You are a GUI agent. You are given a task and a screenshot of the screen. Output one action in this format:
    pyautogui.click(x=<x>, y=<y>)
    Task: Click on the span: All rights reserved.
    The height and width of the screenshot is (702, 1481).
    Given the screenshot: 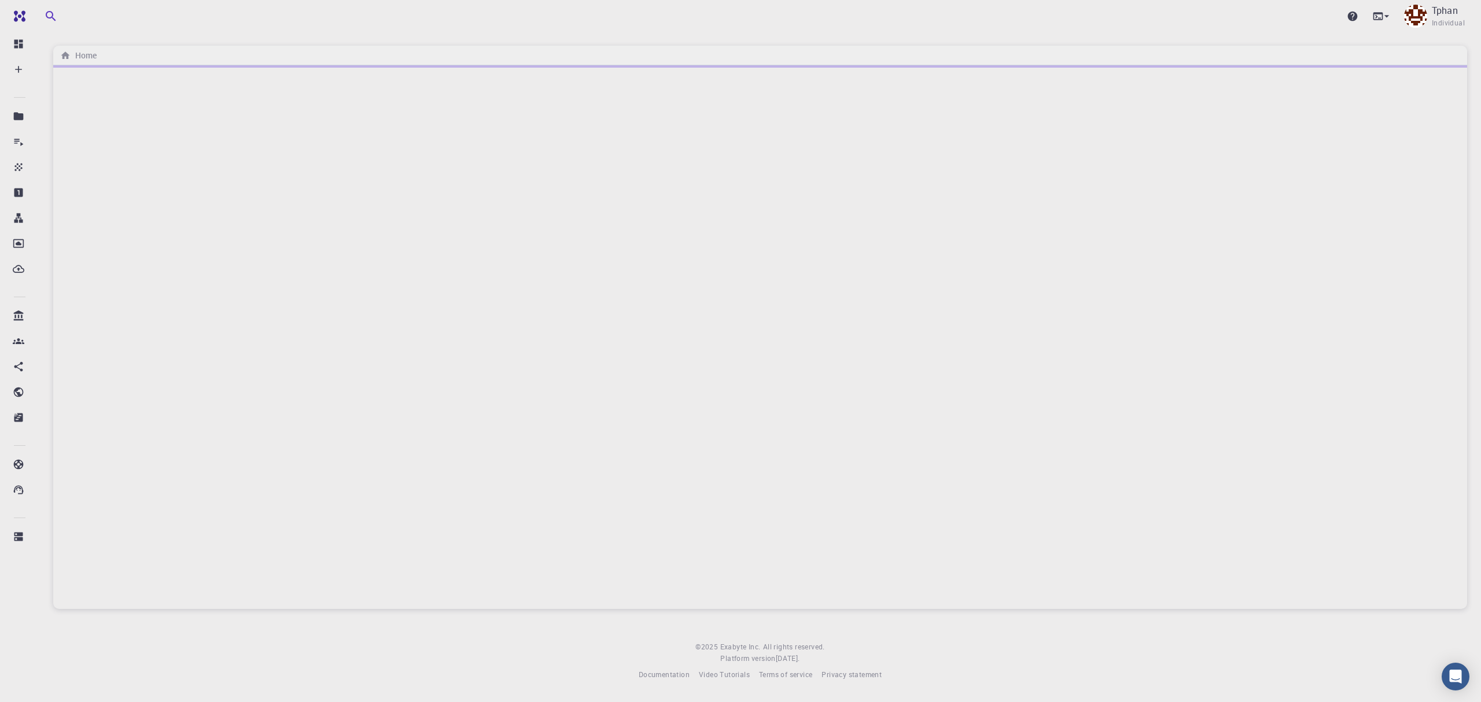 What is the action you would take?
    pyautogui.click(x=794, y=647)
    